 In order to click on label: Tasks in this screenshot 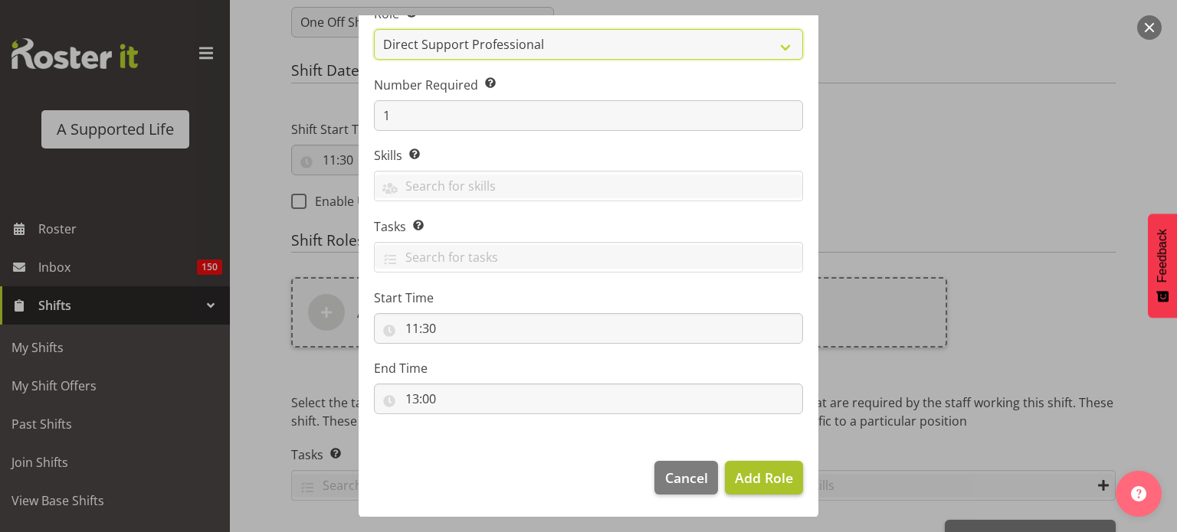, I will do `click(588, 227)`.